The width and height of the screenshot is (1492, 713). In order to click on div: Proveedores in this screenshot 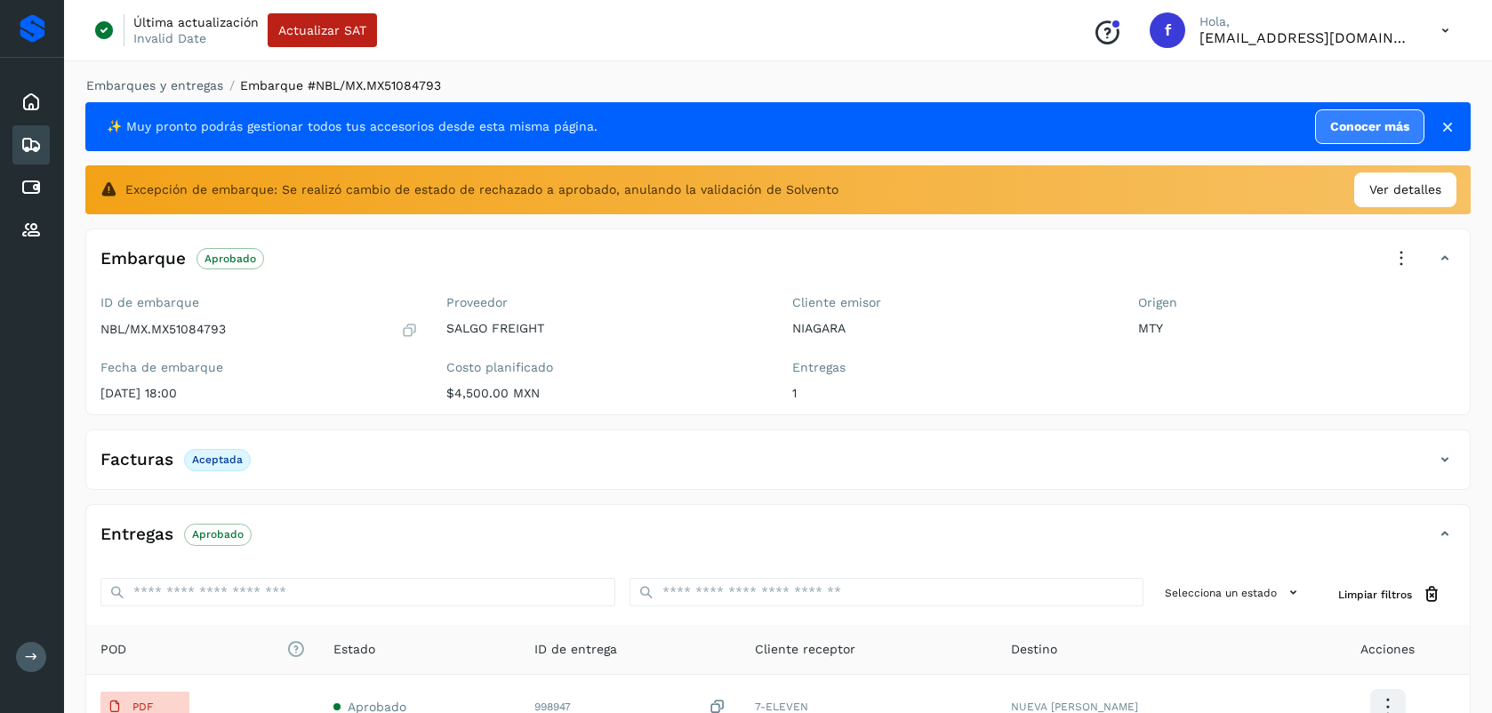, I will do `click(31, 230)`.